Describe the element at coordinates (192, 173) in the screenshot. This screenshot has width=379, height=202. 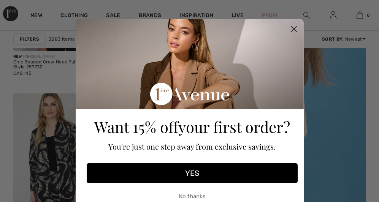
I see `button: YES` at that location.